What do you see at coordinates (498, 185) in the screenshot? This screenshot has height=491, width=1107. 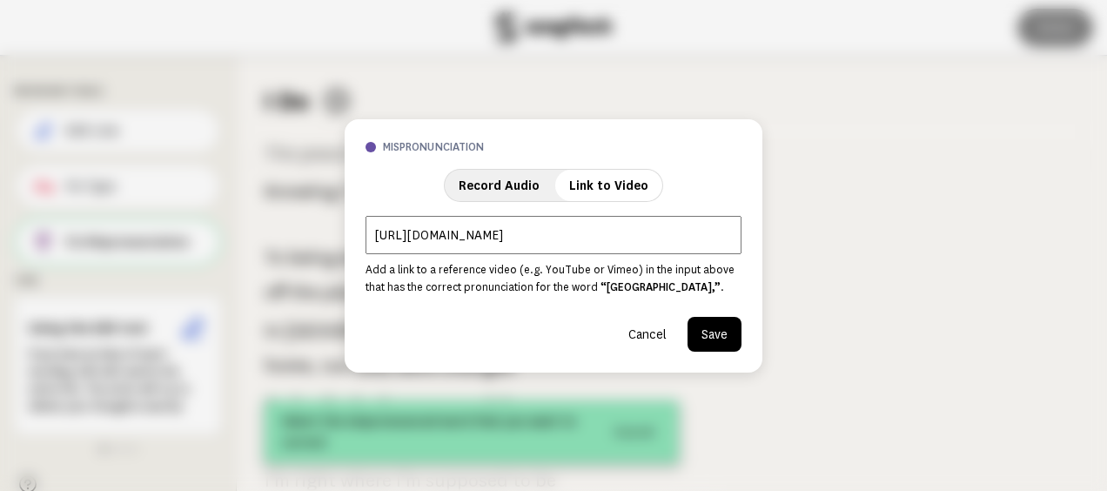 I see `span: Record Audio` at bounding box center [498, 185].